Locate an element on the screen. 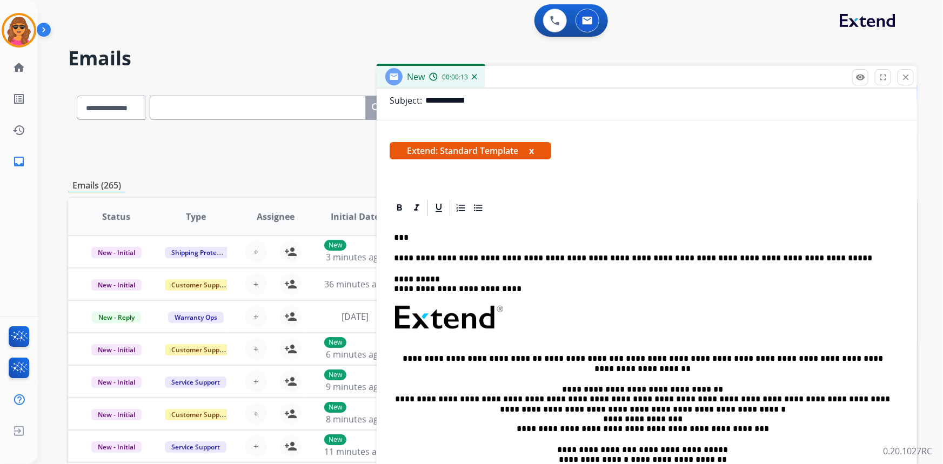 The width and height of the screenshot is (943, 464). span: New is located at coordinates (416, 77).